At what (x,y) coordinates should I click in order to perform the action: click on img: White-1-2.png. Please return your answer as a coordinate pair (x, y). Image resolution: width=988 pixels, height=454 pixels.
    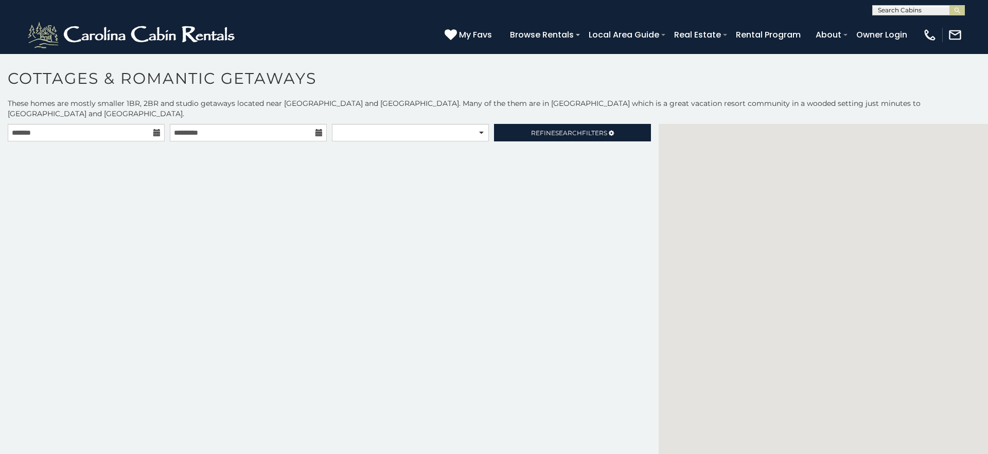
    Looking at the image, I should click on (132, 35).